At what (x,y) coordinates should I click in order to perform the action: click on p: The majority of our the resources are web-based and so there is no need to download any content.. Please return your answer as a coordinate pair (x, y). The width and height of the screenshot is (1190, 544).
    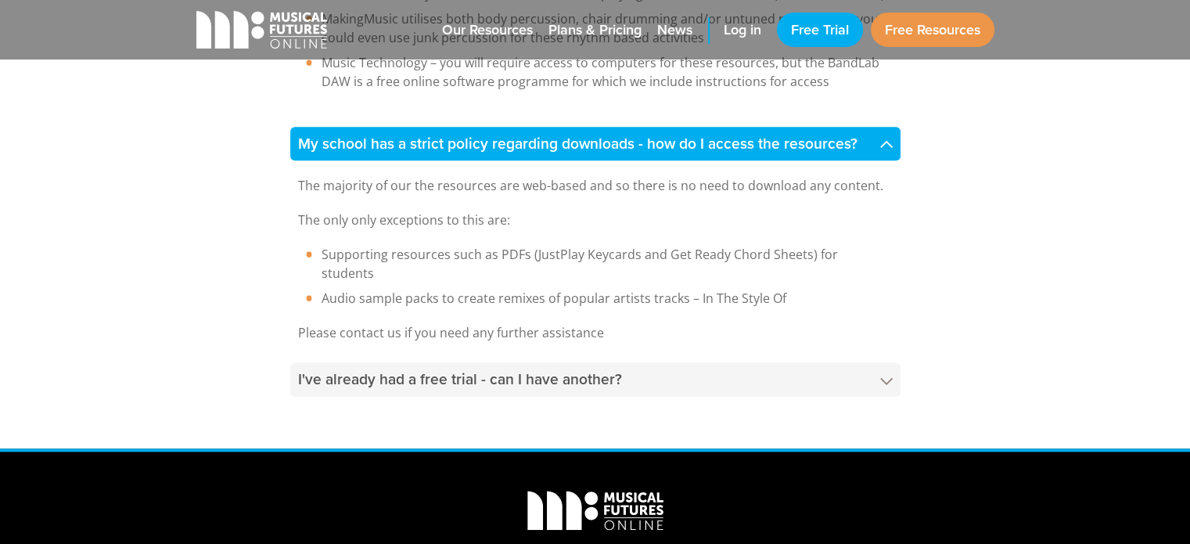
    Looking at the image, I should click on (595, 185).